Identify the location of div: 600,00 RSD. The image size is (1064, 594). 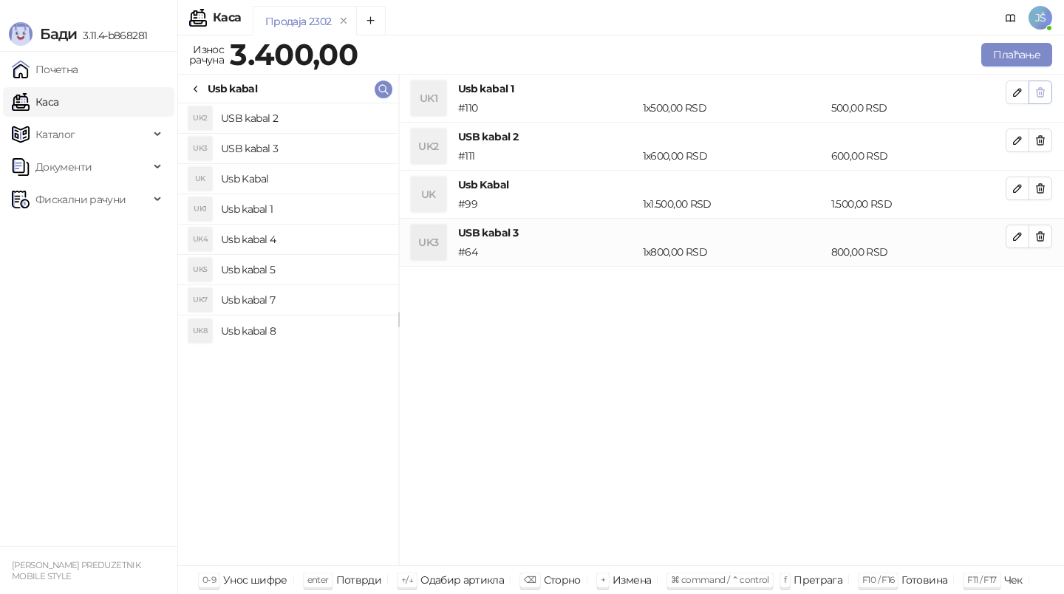
(919, 156).